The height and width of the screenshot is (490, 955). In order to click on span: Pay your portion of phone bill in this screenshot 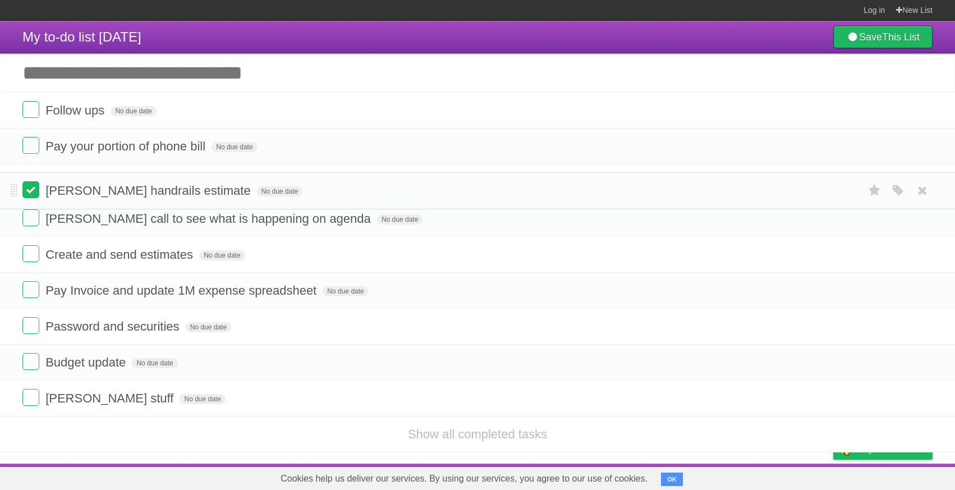, I will do `click(127, 146)`.